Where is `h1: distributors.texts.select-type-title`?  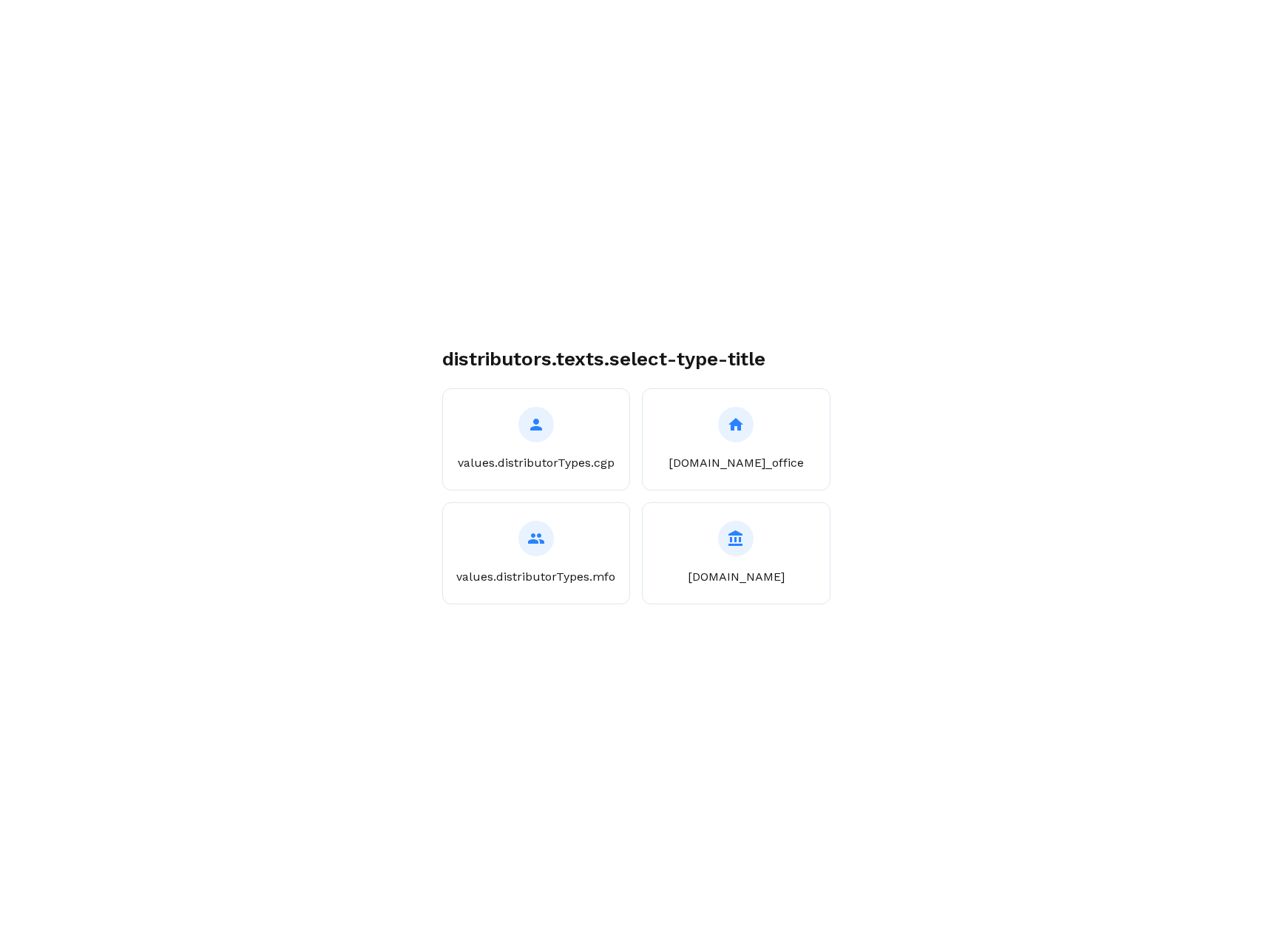
h1: distributors.texts.select-type-title is located at coordinates (636, 359).